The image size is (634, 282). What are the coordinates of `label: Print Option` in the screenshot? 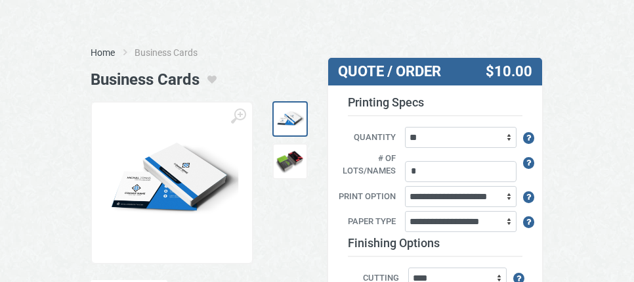 It's located at (370, 197).